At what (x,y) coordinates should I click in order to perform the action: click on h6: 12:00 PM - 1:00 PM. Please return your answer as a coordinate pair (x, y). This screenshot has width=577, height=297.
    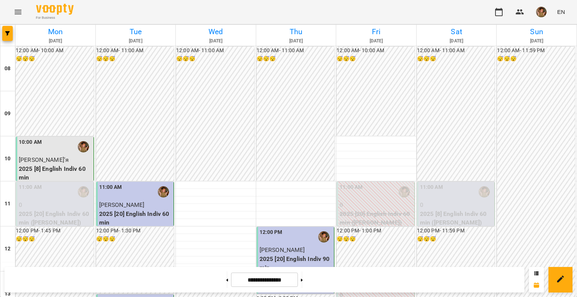
    Looking at the image, I should click on (376, 231).